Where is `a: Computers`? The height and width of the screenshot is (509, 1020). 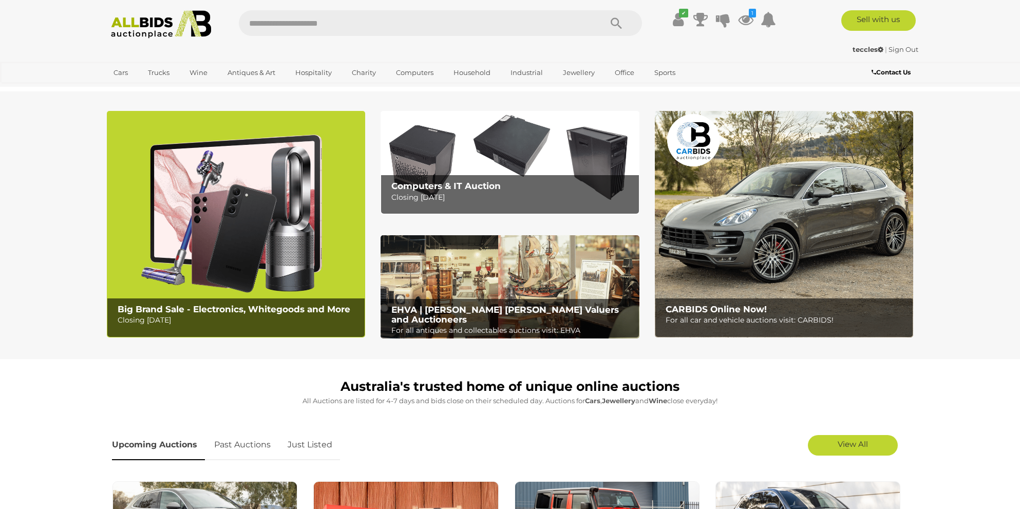
a: Computers is located at coordinates (415, 72).